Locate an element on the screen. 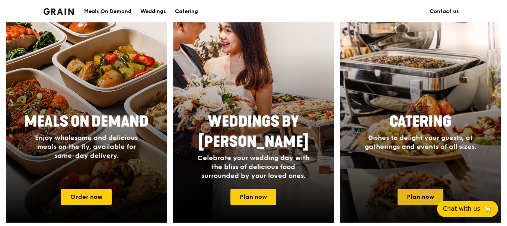 The image size is (507, 226). a: Order now is located at coordinates (86, 197).